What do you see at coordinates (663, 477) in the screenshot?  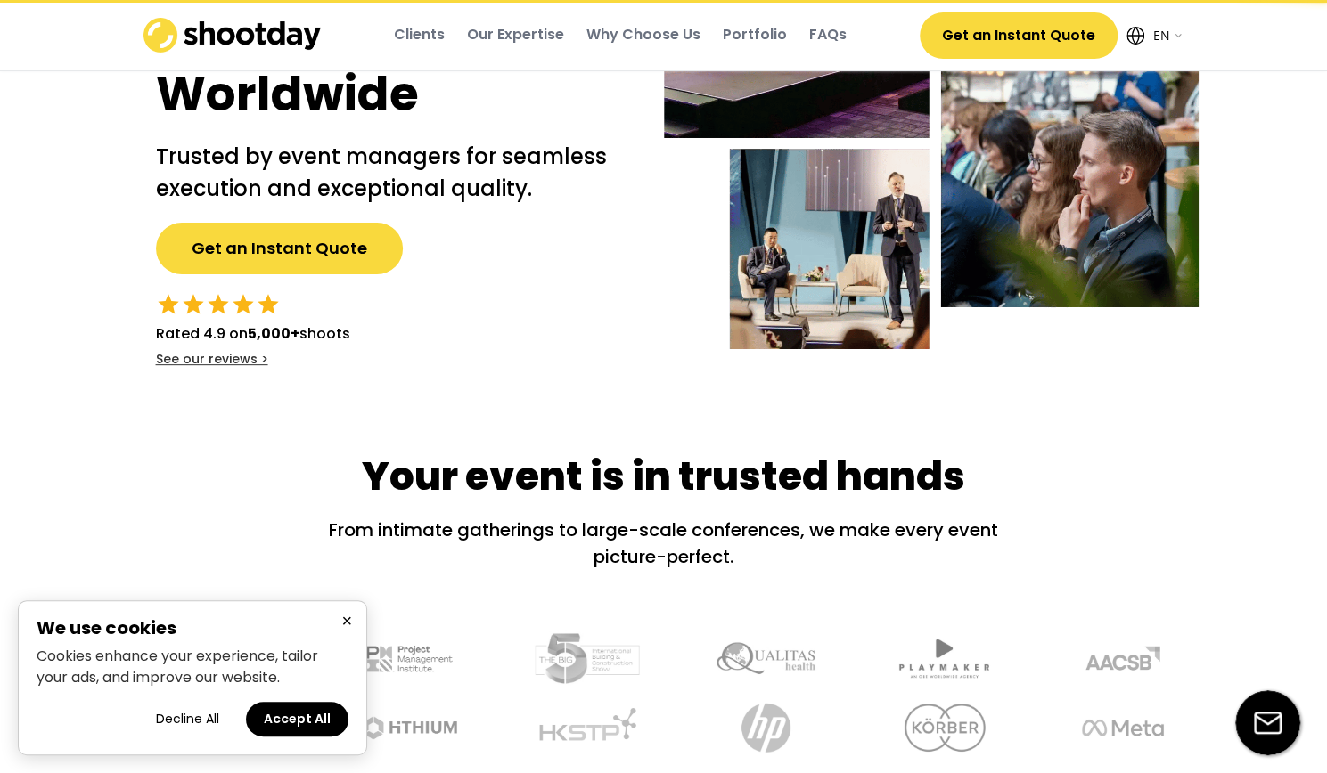 I see `div: Your event is in trusted hands` at bounding box center [663, 477].